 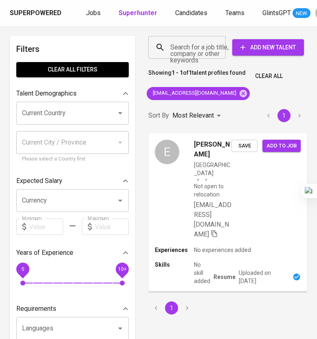 What do you see at coordinates (36, 13) in the screenshot?
I see `a: Superpowered` at bounding box center [36, 13].